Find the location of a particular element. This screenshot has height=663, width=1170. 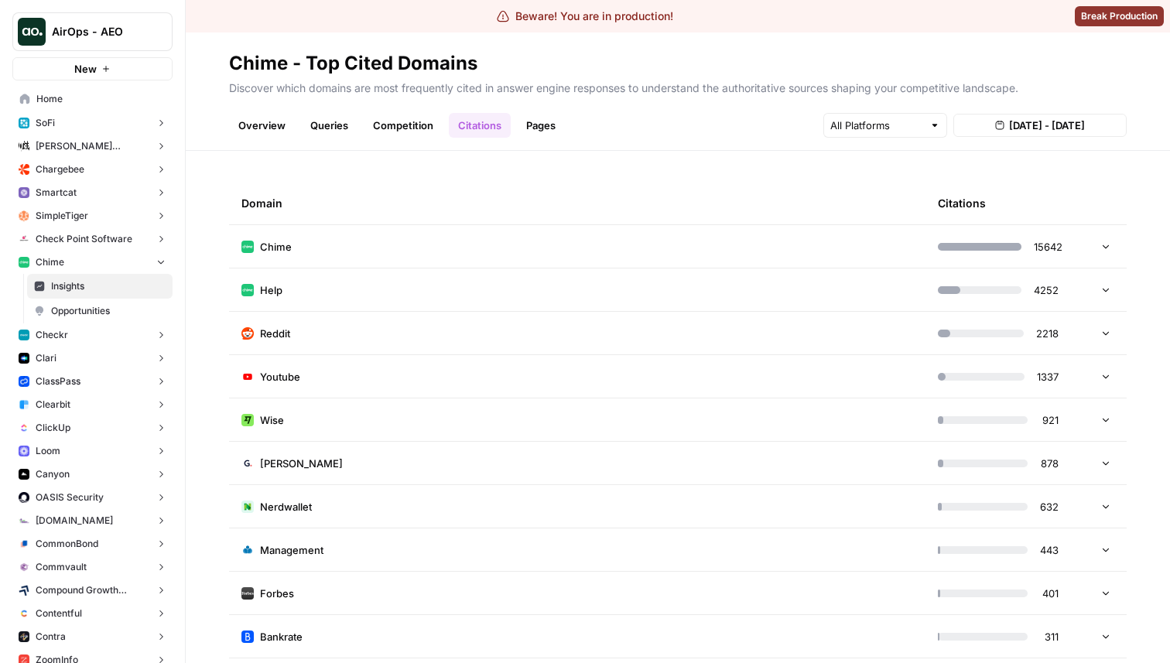

img: apu0vsiwfa15xu8z64806eursjsk is located at coordinates (24, 123).